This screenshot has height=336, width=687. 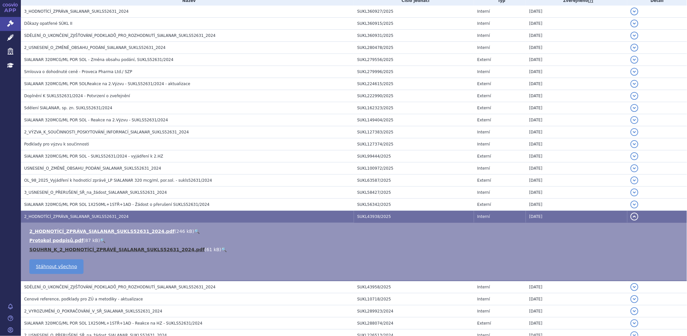 I want to click on td: SUKL127383/2025, so click(x=414, y=132).